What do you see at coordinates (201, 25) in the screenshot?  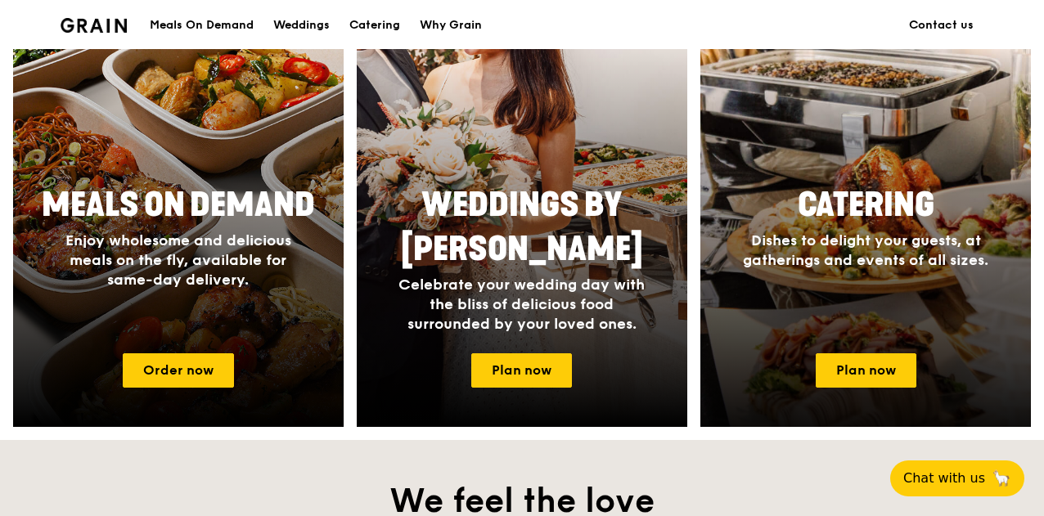 I see `div: Meals On Demand` at bounding box center [201, 25].